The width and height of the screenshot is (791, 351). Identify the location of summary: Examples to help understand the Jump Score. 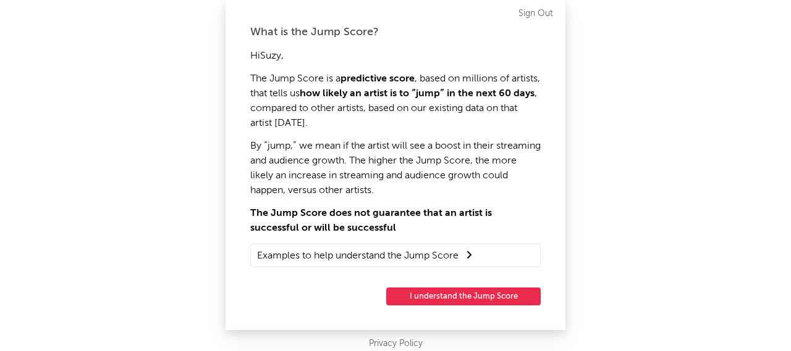
(395, 256).